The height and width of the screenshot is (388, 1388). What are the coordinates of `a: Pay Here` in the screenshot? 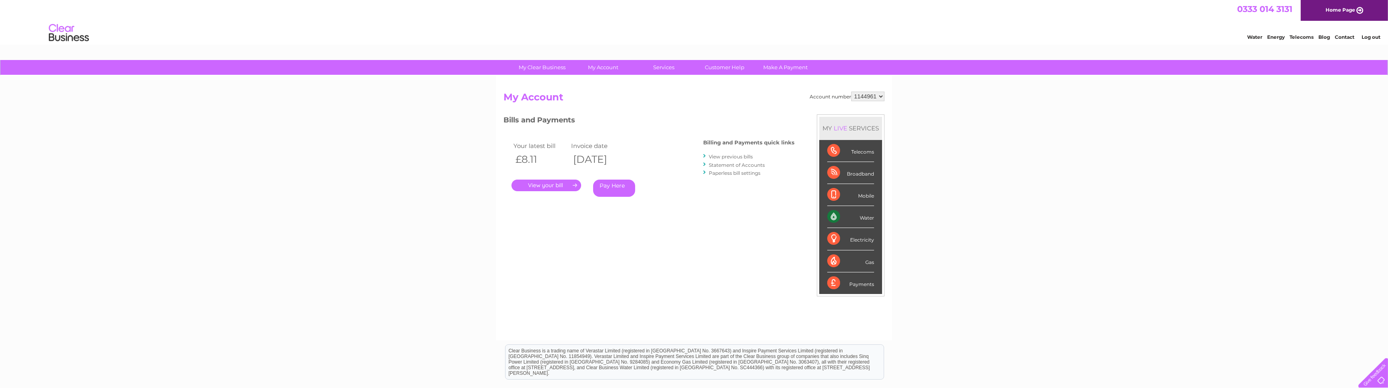 It's located at (614, 188).